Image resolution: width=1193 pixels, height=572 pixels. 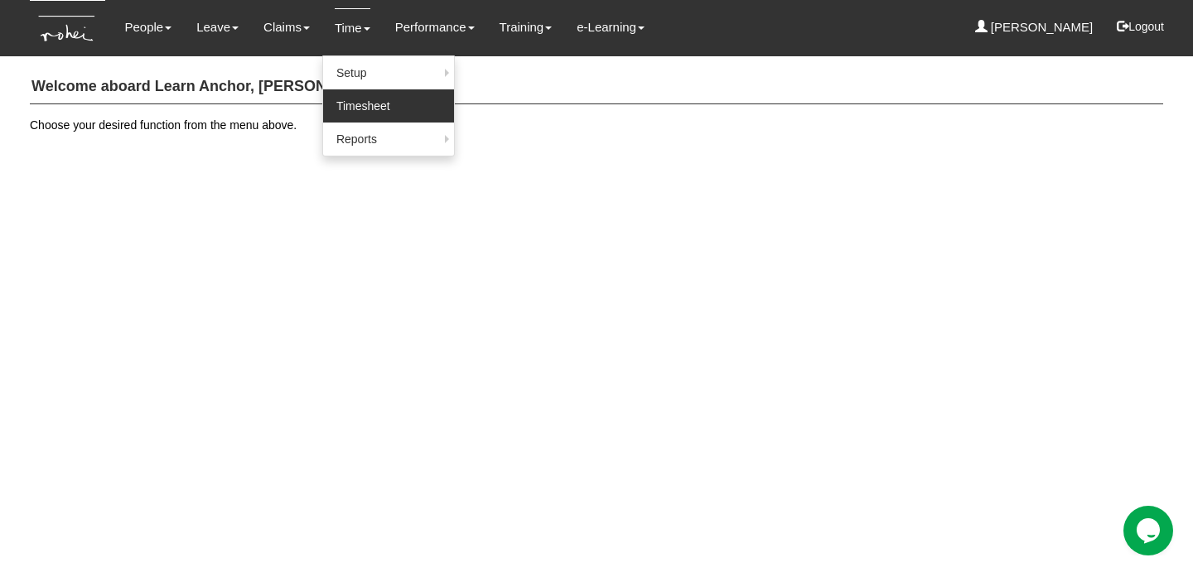 What do you see at coordinates (435, 27) in the screenshot?
I see `a: Performance` at bounding box center [435, 27].